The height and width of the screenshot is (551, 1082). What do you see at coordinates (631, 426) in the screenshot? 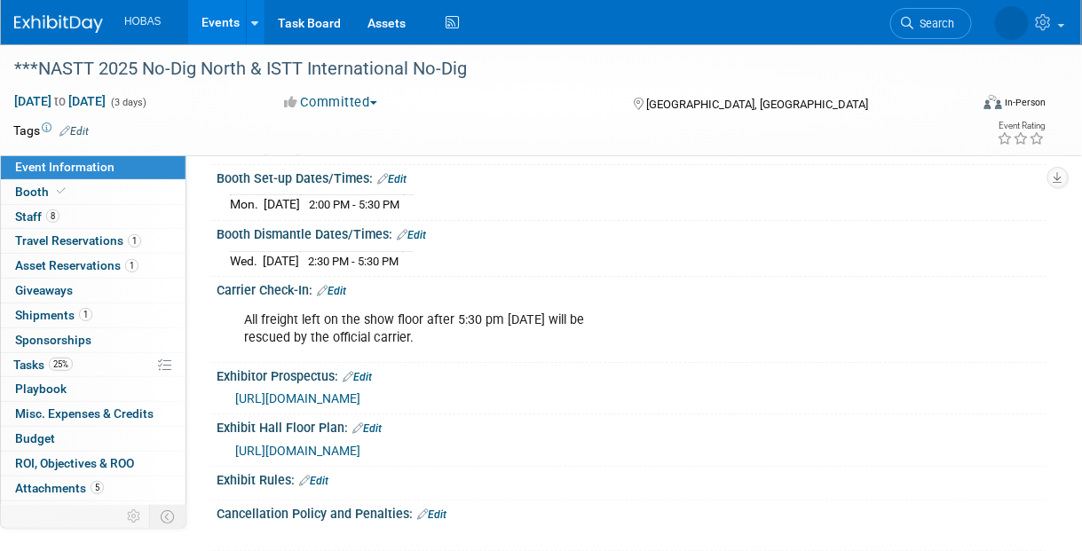
I see `div: Exhibit Hall Floor Plan:` at bounding box center [631, 426].